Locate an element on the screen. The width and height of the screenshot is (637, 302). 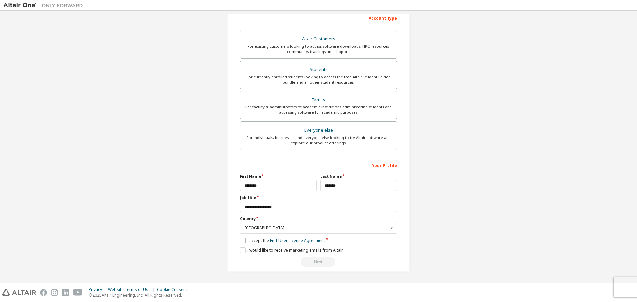
a: End-User License Agreement is located at coordinates (298, 241).